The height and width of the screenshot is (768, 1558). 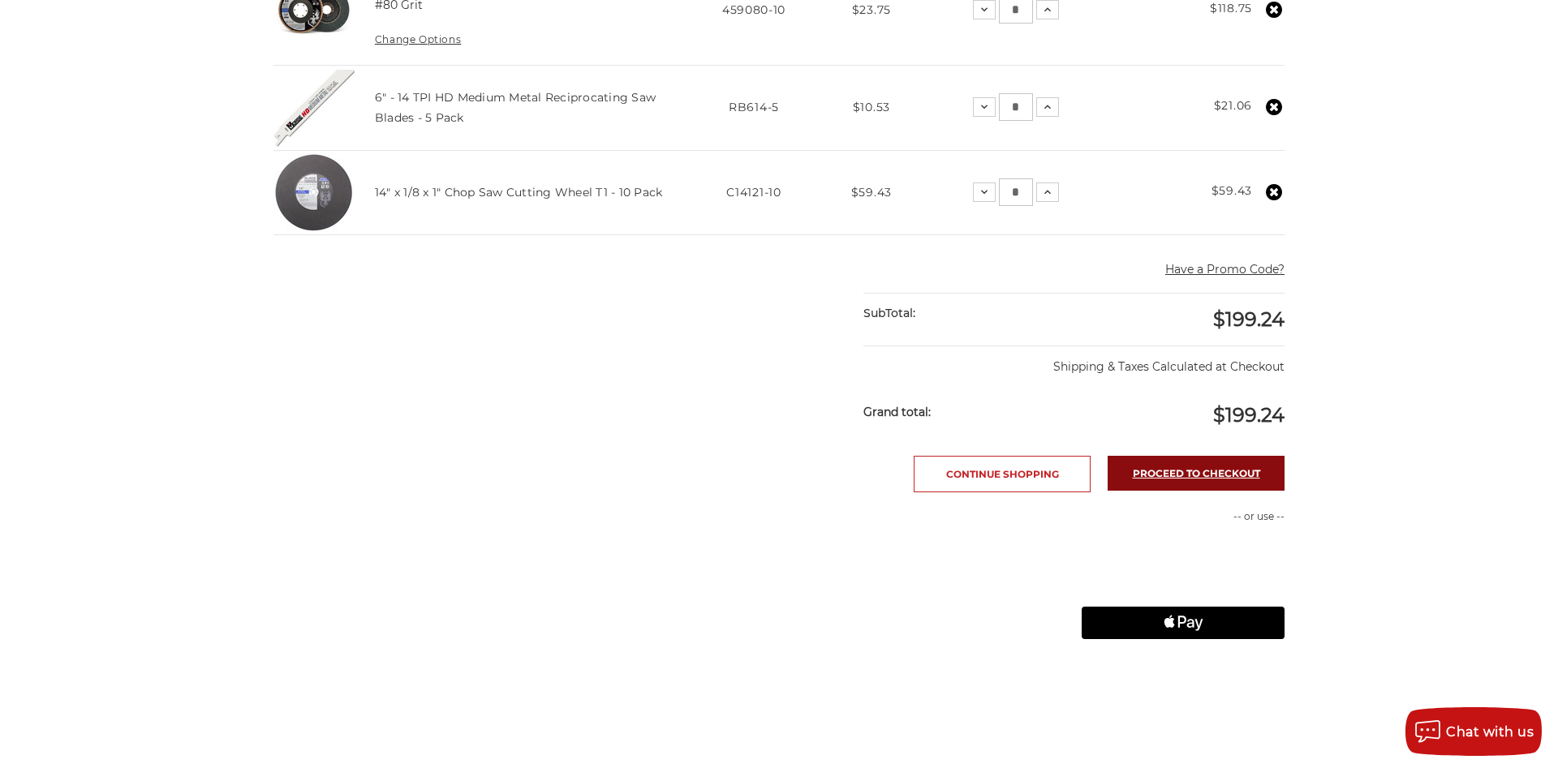 What do you see at coordinates (1074, 360) in the screenshot?
I see `p: Shipping & Taxes Calculated at Checkout` at bounding box center [1074, 360].